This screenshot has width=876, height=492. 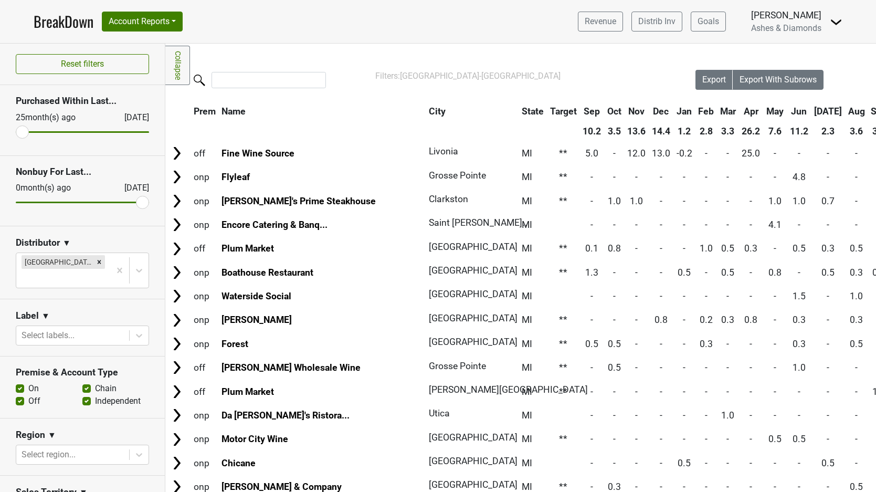 What do you see at coordinates (828, 111) in the screenshot?
I see `th: Jul: activate to sort column ascending` at bounding box center [828, 111].